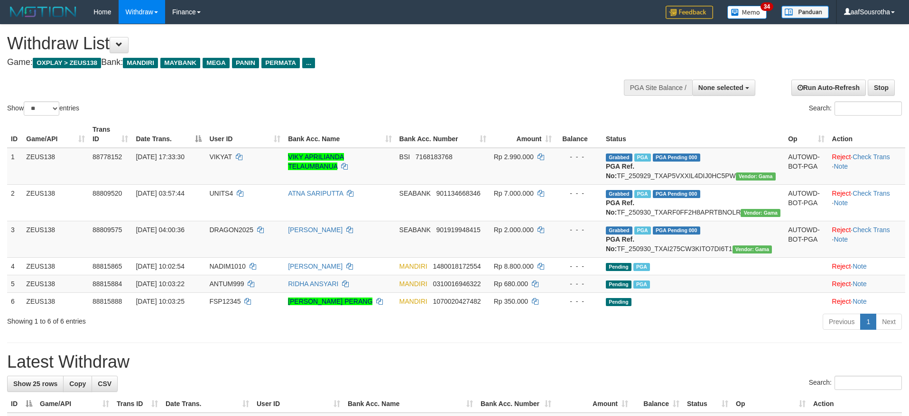  What do you see at coordinates (511, 284) in the screenshot?
I see `span: Rp 680.000` at bounding box center [511, 284].